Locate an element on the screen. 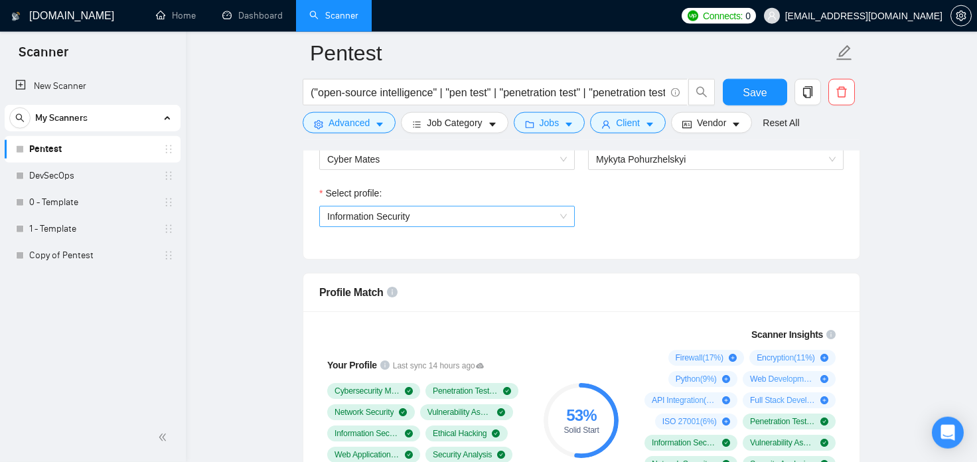 The width and height of the screenshot is (977, 462). a: Copy of Pentest is located at coordinates (92, 255).